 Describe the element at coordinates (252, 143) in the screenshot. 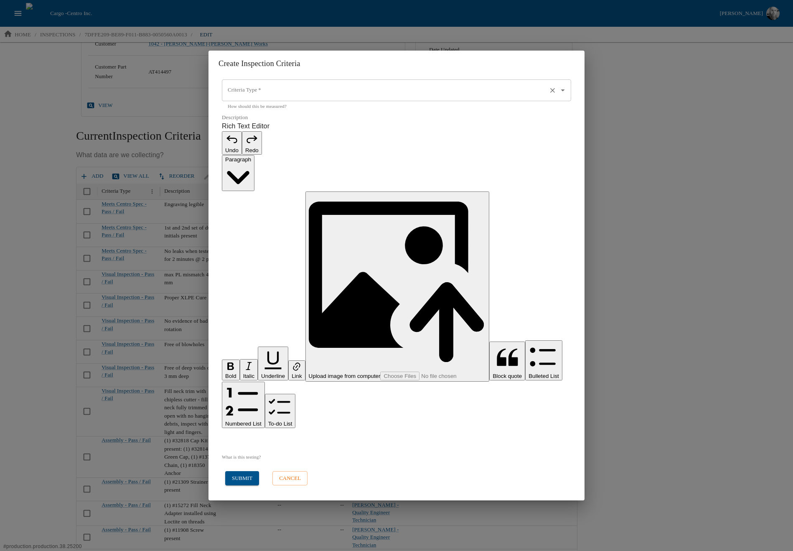

I see `button: Redo` at that location.